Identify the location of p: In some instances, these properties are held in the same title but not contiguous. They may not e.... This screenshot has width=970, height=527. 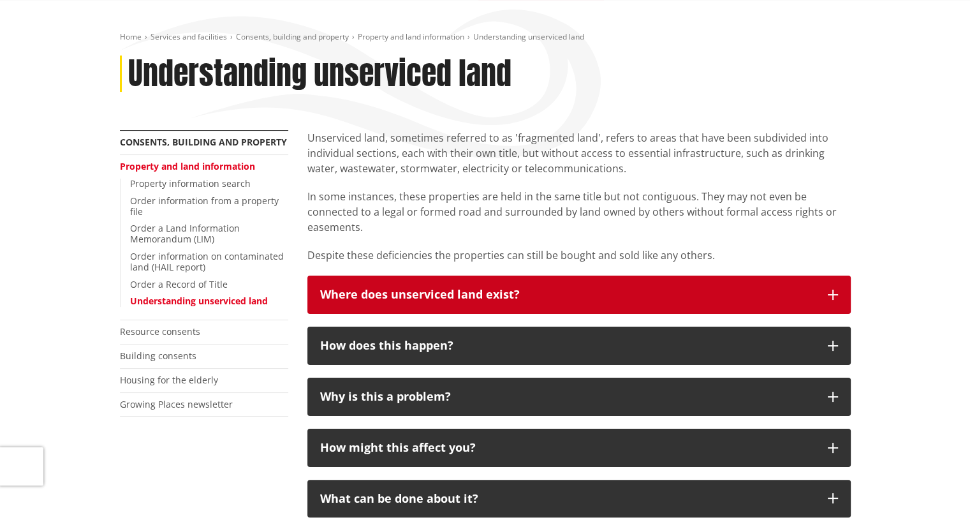
(579, 212).